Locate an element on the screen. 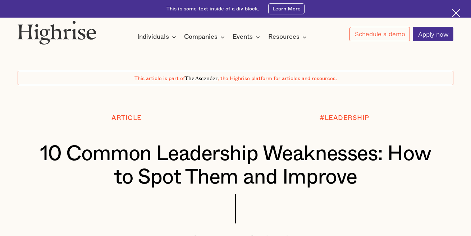  div: This is some text inside of a div block. is located at coordinates (213, 9).